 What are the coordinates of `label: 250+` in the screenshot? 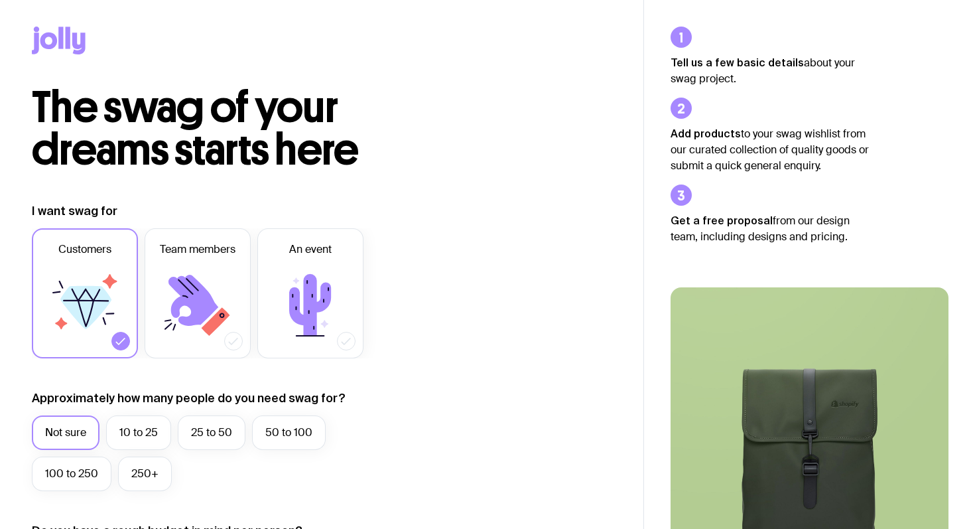 It's located at (145, 474).